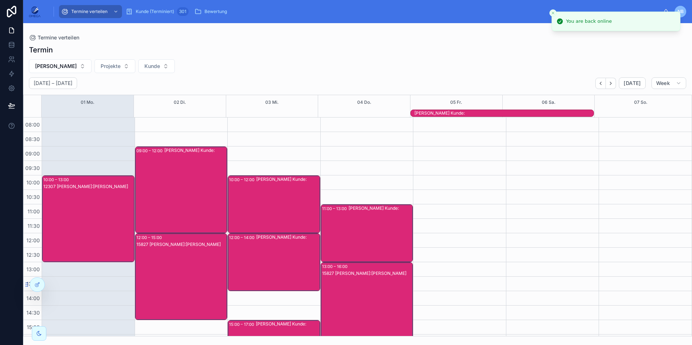 The image size is (692, 345). I want to click on div: 06 Sa., so click(548, 102).